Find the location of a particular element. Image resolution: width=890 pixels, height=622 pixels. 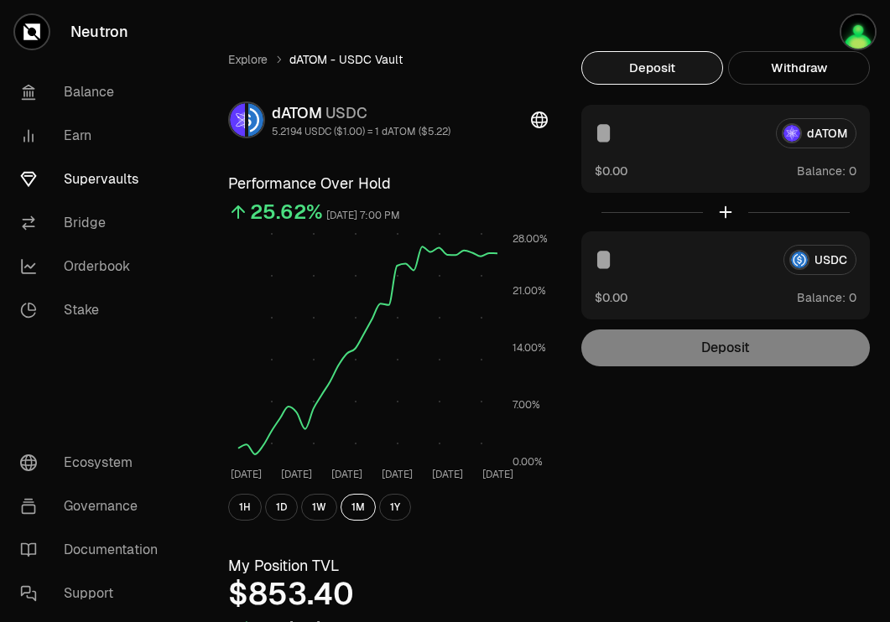

nav: breadcrumb is located at coordinates (388, 60).